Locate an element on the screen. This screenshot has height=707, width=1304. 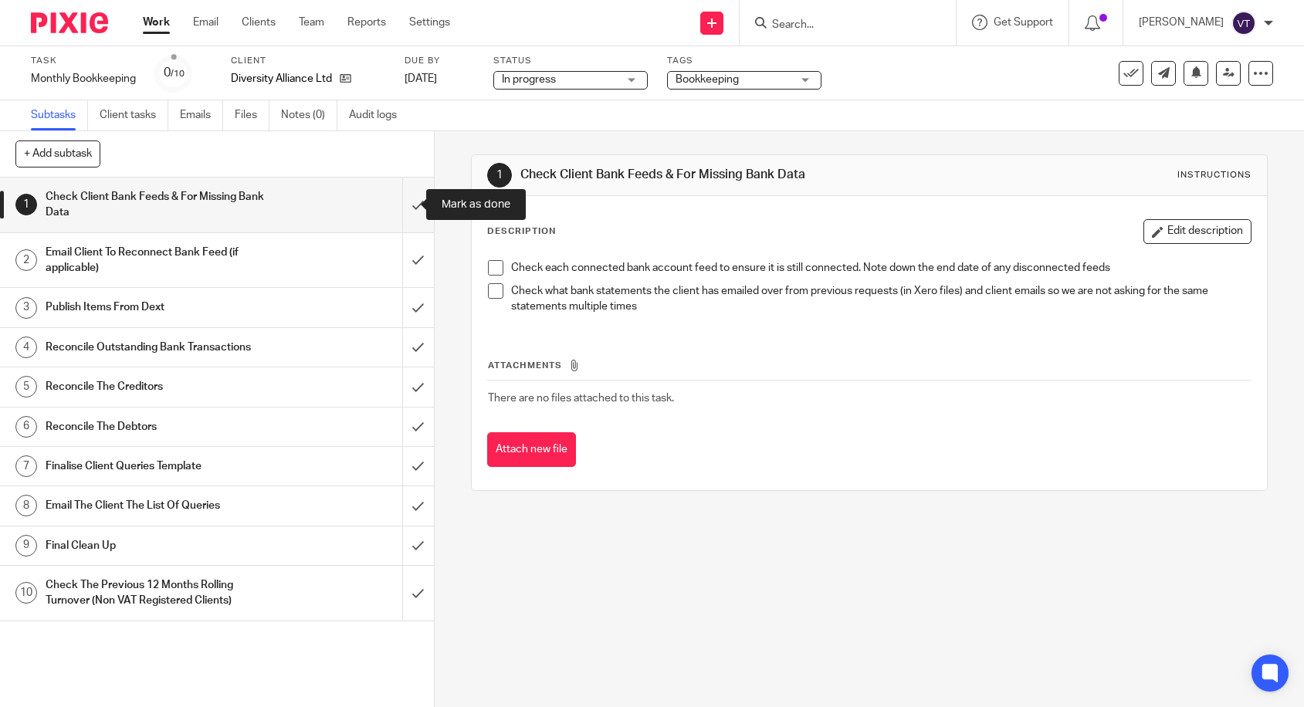
a: Settings is located at coordinates (429, 22).